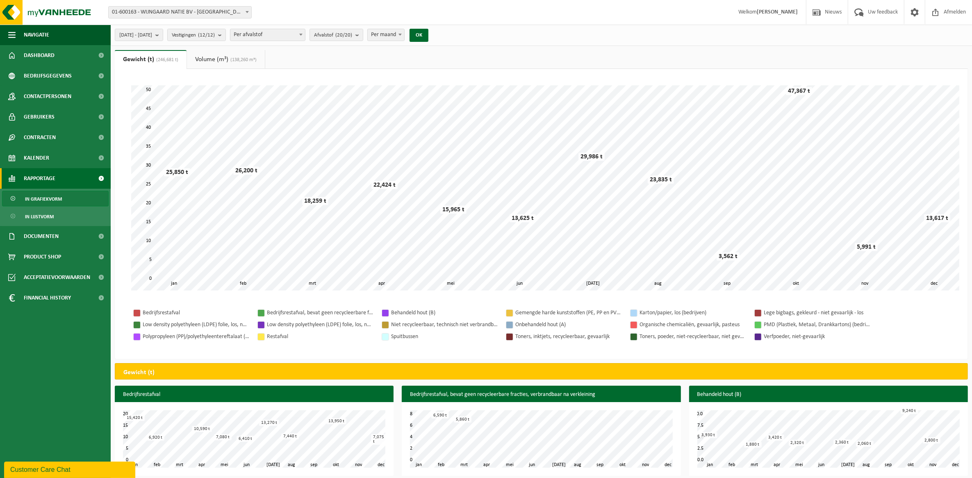  What do you see at coordinates (202, 429) in the screenshot?
I see `div: 10,590 t` at bounding box center [202, 429].